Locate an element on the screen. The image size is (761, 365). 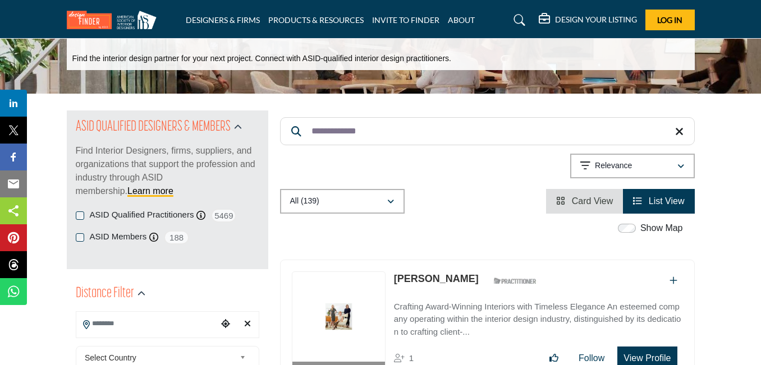
li: List View is located at coordinates (658, 201).